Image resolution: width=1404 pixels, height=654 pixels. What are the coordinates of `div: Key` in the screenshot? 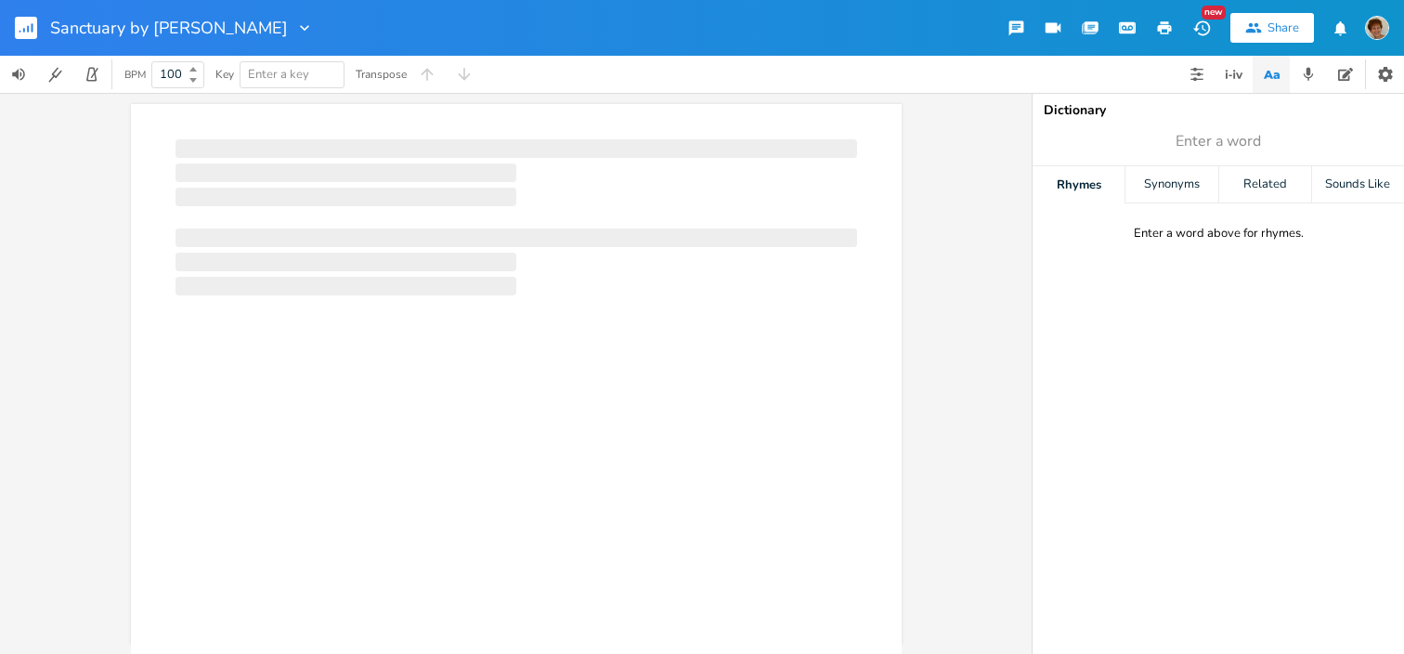 It's located at (225, 74).